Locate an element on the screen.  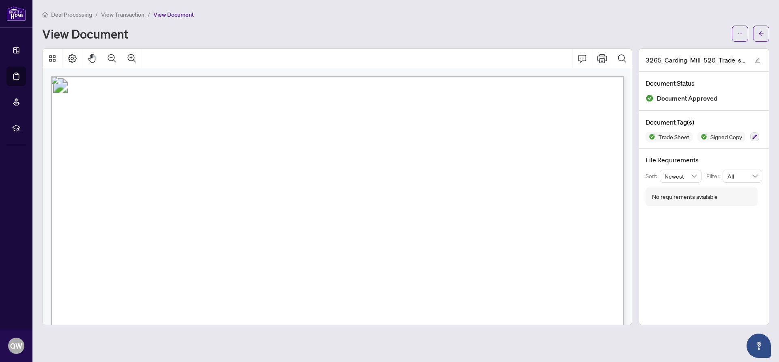
p: Sort: is located at coordinates (653, 176).